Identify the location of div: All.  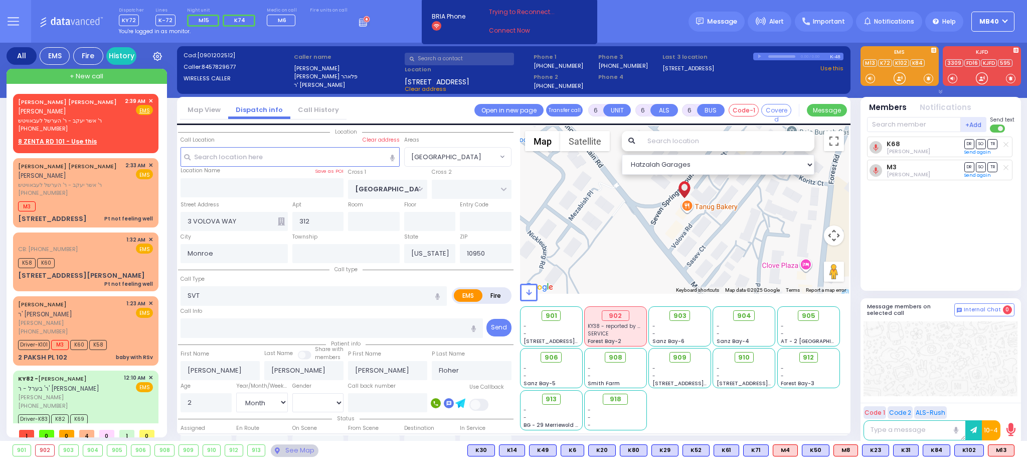
(22, 56).